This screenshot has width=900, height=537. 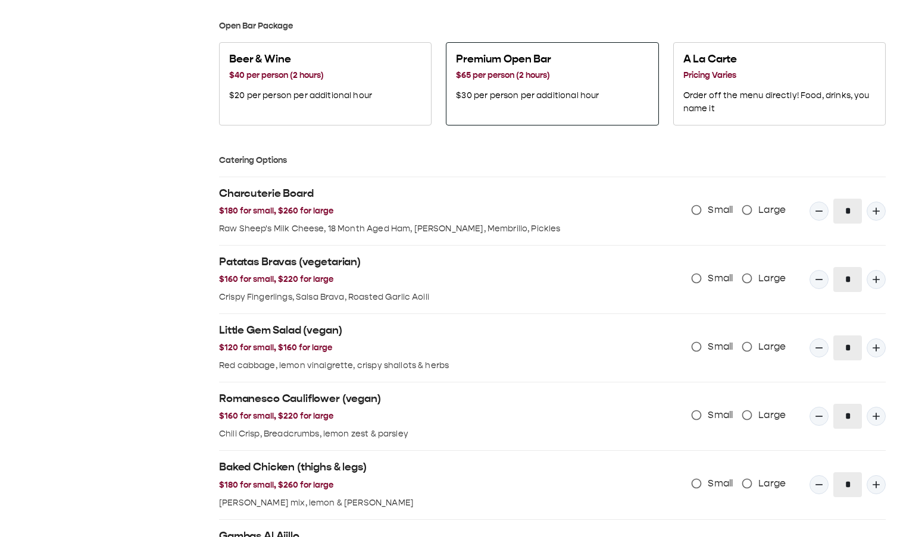 What do you see at coordinates (301, 76) in the screenshot?
I see `h3: $40 per person (2 hours)` at bounding box center [301, 76].